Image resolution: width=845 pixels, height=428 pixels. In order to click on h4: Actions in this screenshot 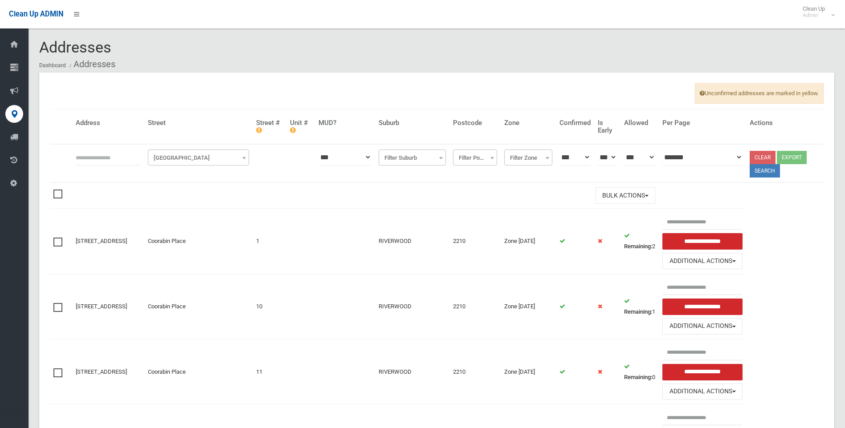, I will do `click(784, 123)`.